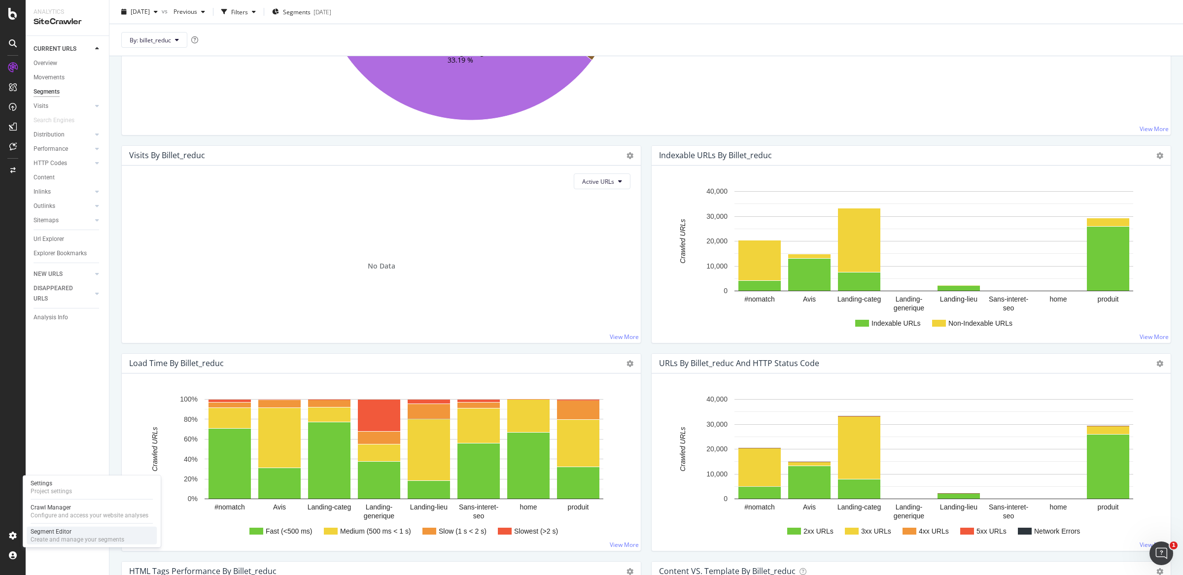  What do you see at coordinates (68, 63) in the screenshot?
I see `a: Overview` at bounding box center [68, 63].